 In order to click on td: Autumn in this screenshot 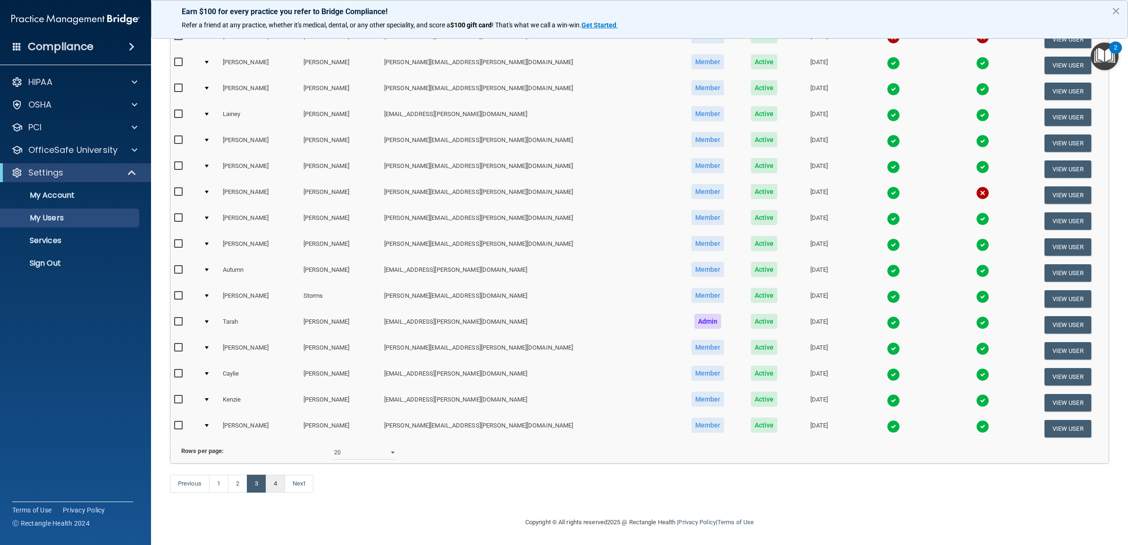, I will do `click(259, 273)`.